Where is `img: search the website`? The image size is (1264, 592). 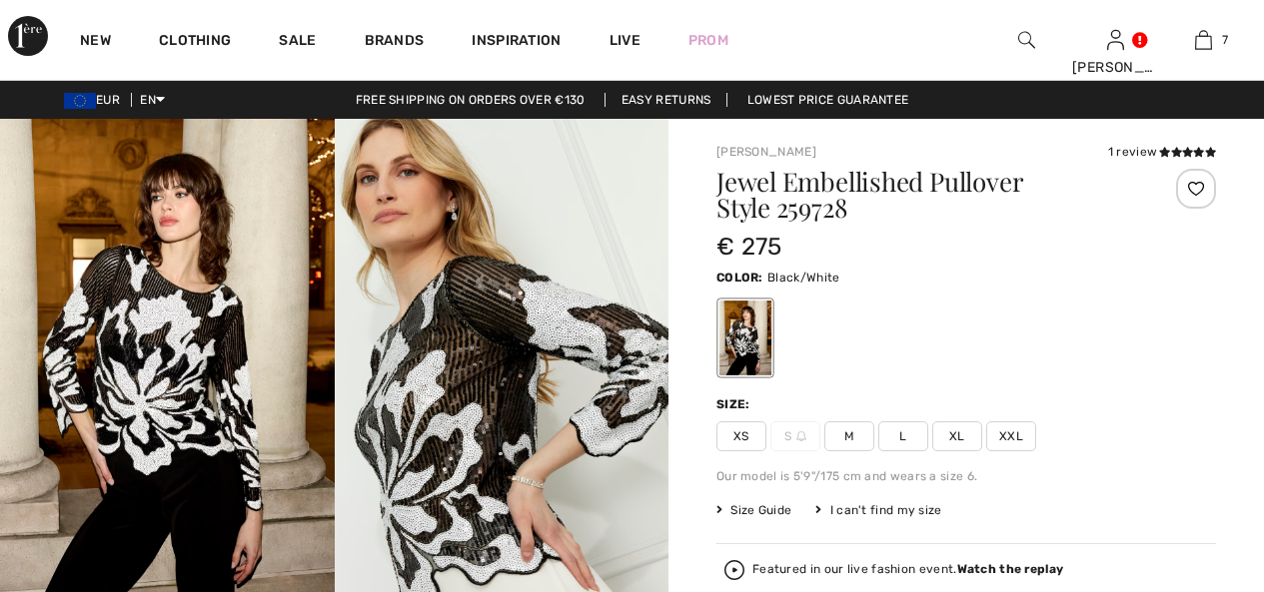 img: search the website is located at coordinates (1026, 40).